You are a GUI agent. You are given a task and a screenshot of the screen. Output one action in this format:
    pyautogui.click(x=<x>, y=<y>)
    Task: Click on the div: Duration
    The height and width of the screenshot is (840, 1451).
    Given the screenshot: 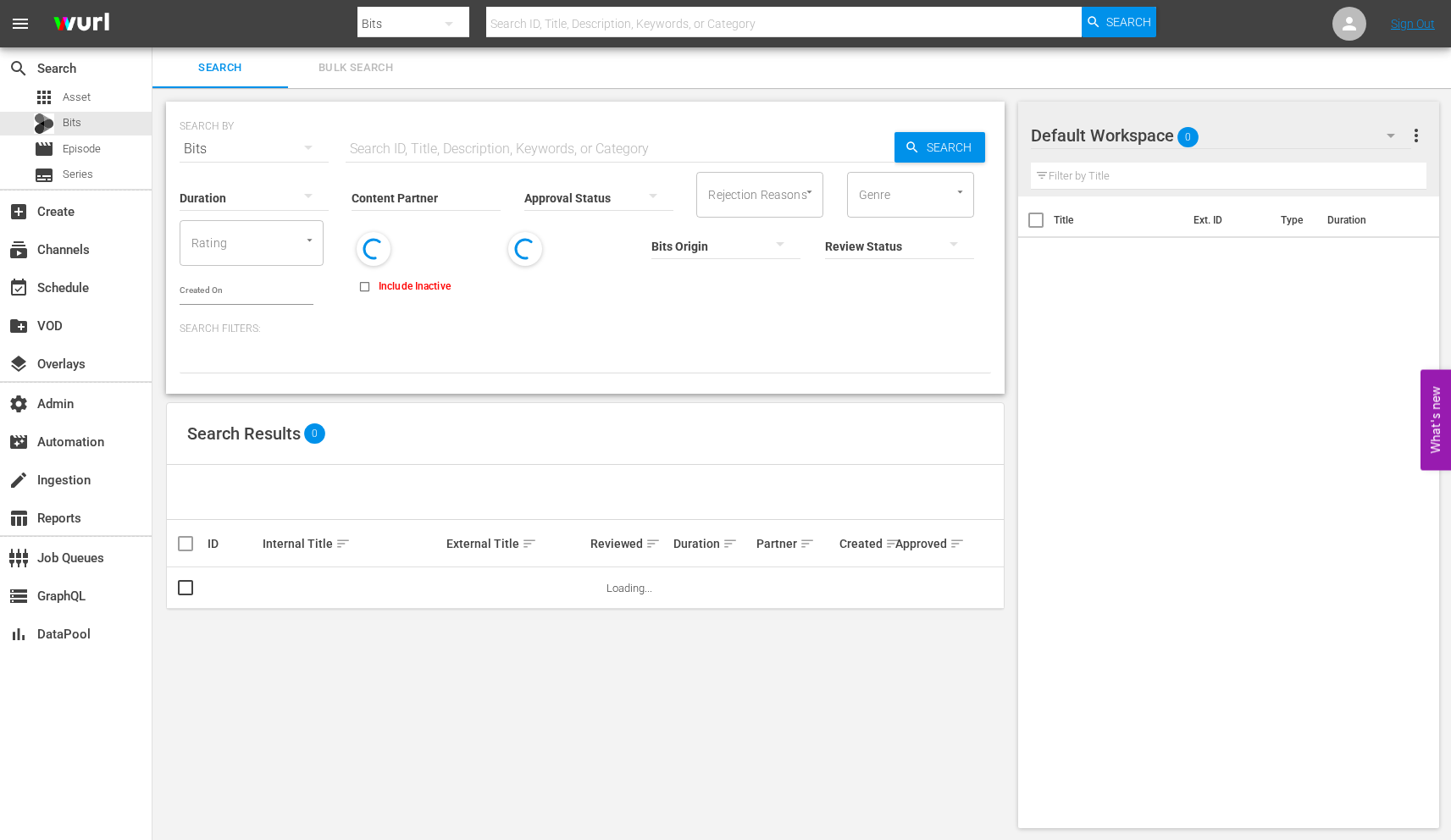 What is the action you would take?
    pyautogui.click(x=713, y=544)
    